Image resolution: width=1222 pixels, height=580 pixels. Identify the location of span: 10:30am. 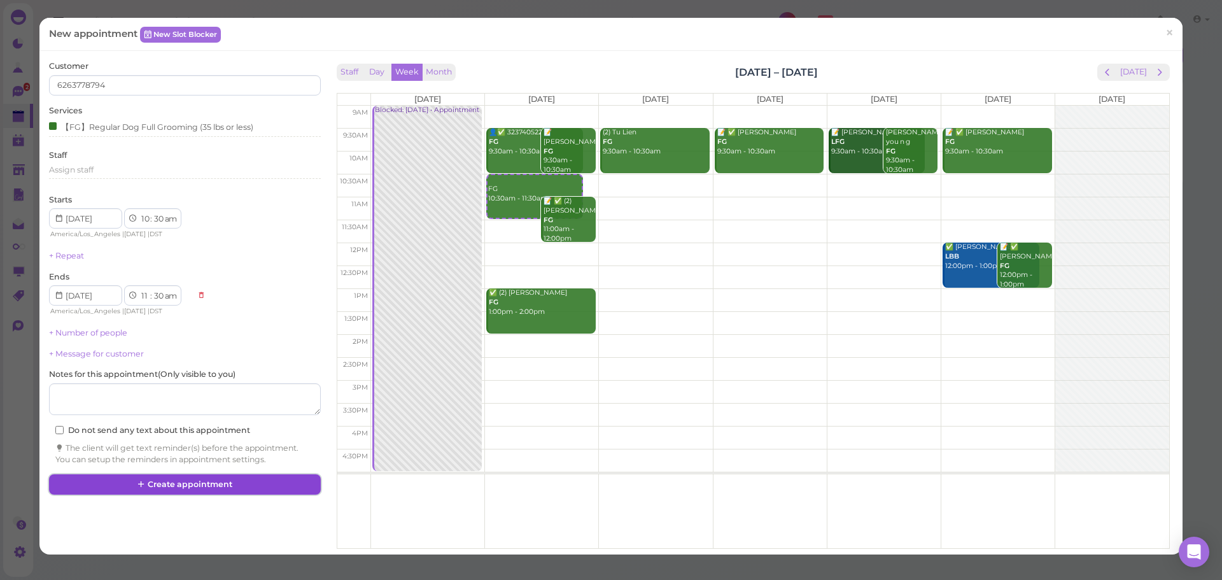
(354, 181).